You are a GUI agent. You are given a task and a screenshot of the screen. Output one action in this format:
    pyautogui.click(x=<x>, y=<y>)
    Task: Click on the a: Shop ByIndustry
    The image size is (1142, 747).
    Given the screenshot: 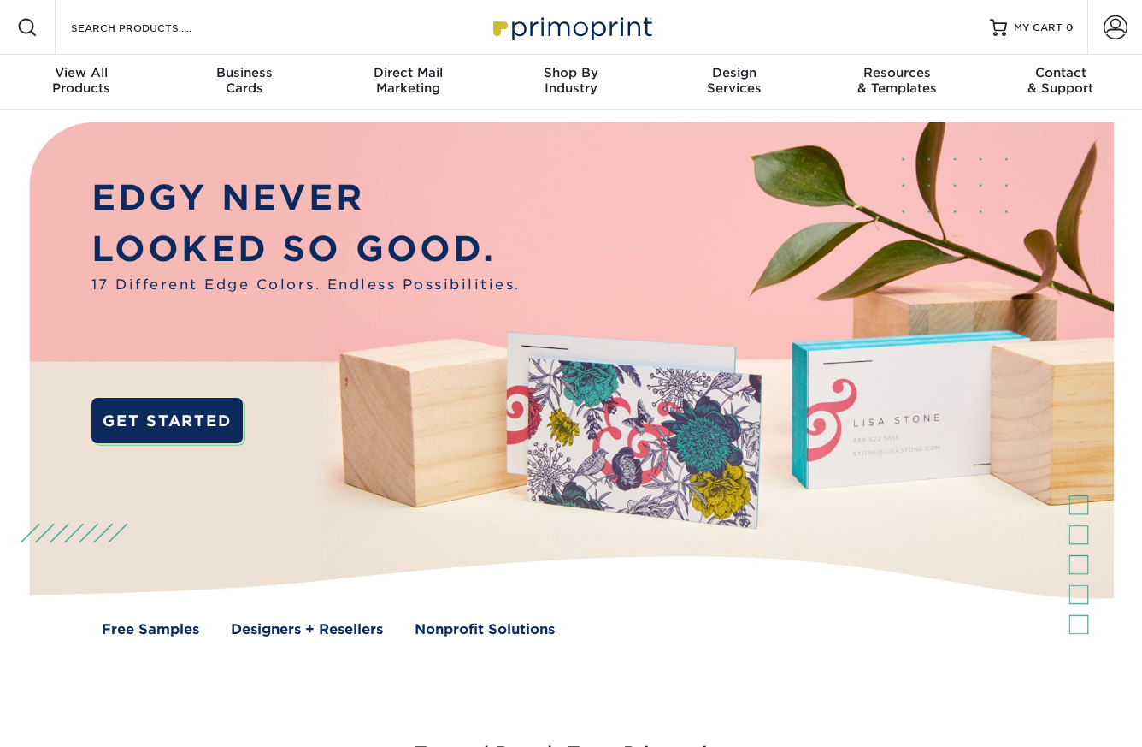 What is the action you would take?
    pyautogui.click(x=571, y=82)
    